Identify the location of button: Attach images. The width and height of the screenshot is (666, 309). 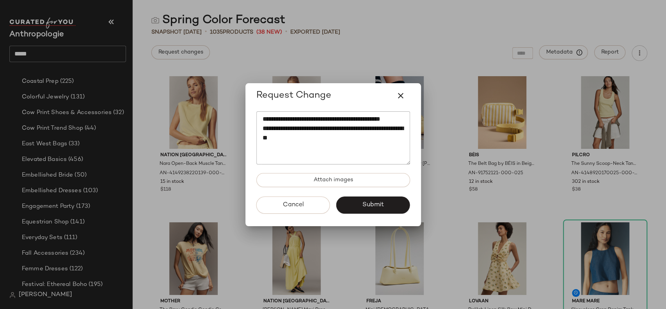
(333, 180).